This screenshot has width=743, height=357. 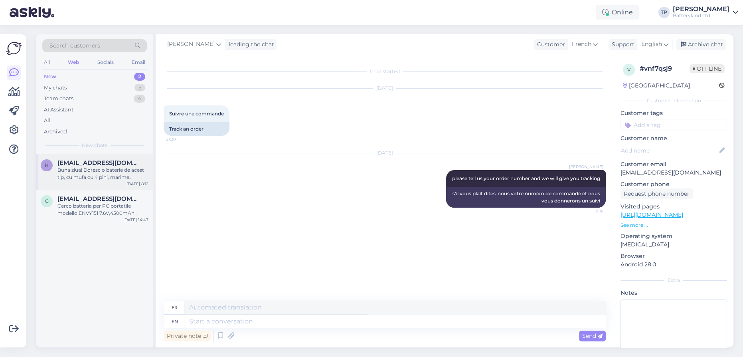 I want to click on span: Search customers, so click(x=75, y=46).